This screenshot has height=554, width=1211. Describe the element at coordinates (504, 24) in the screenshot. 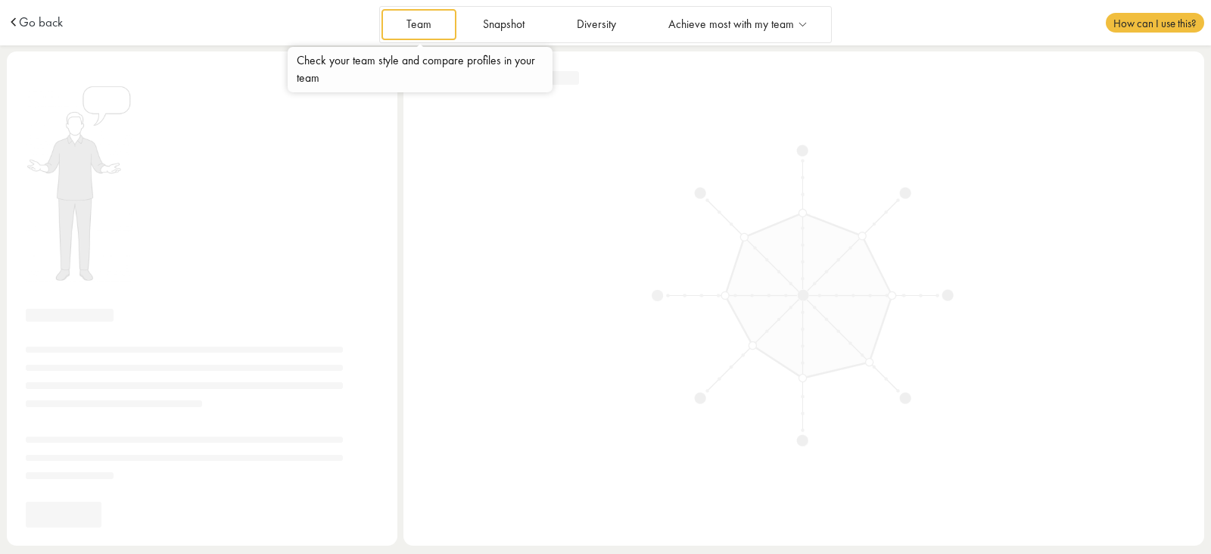

I see `a: Snapshot` at that location.